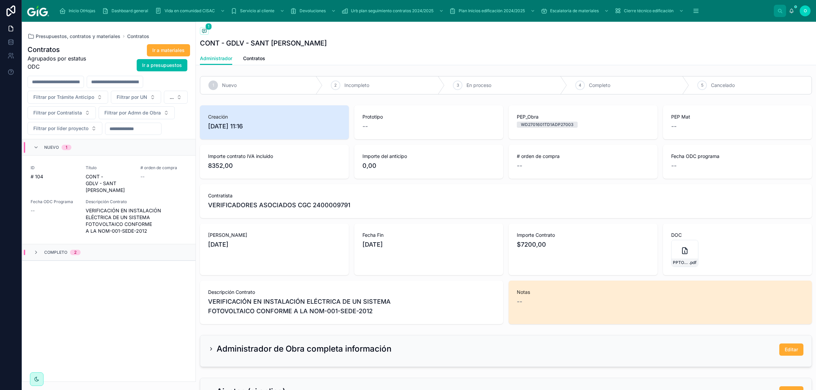 This screenshot has height=390, width=816. What do you see at coordinates (257, 11) in the screenshot?
I see `span: Servicio al cliente` at bounding box center [257, 11].